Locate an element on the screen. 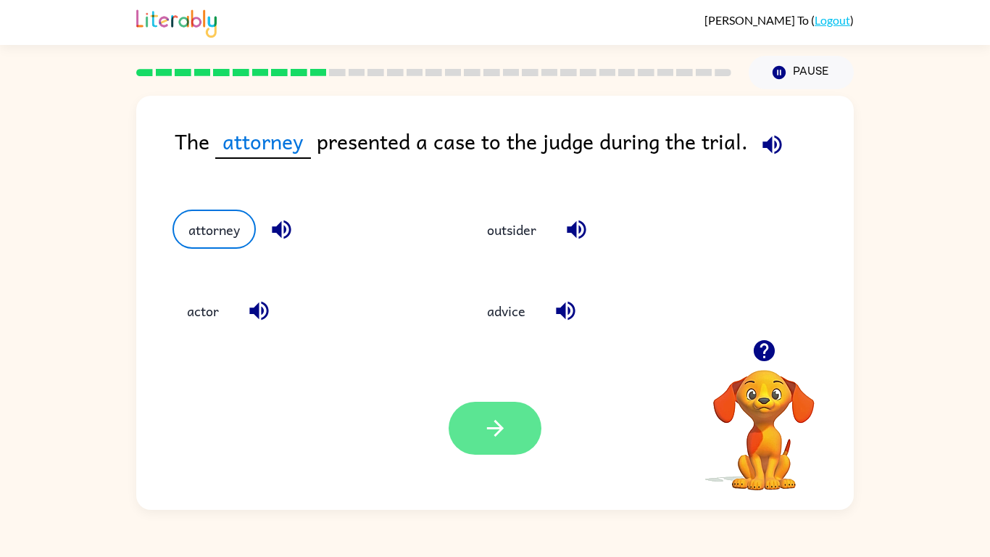  img: Literably is located at coordinates (176, 22).